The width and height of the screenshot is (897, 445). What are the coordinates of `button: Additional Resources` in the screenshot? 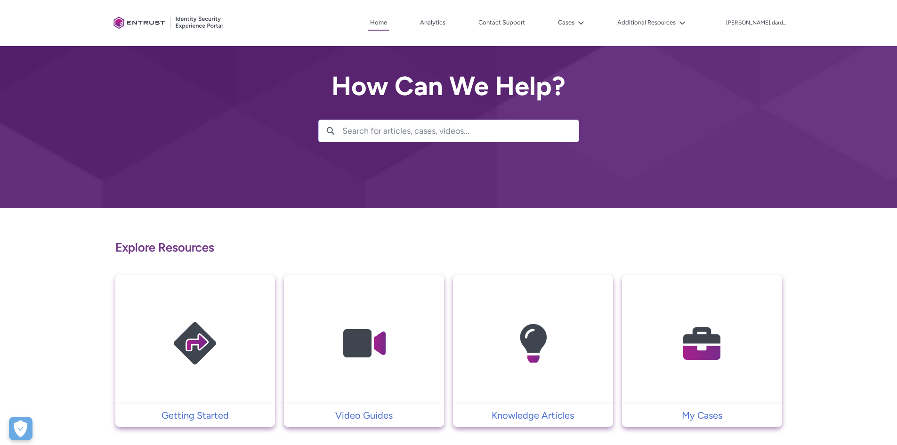 It's located at (651, 23).